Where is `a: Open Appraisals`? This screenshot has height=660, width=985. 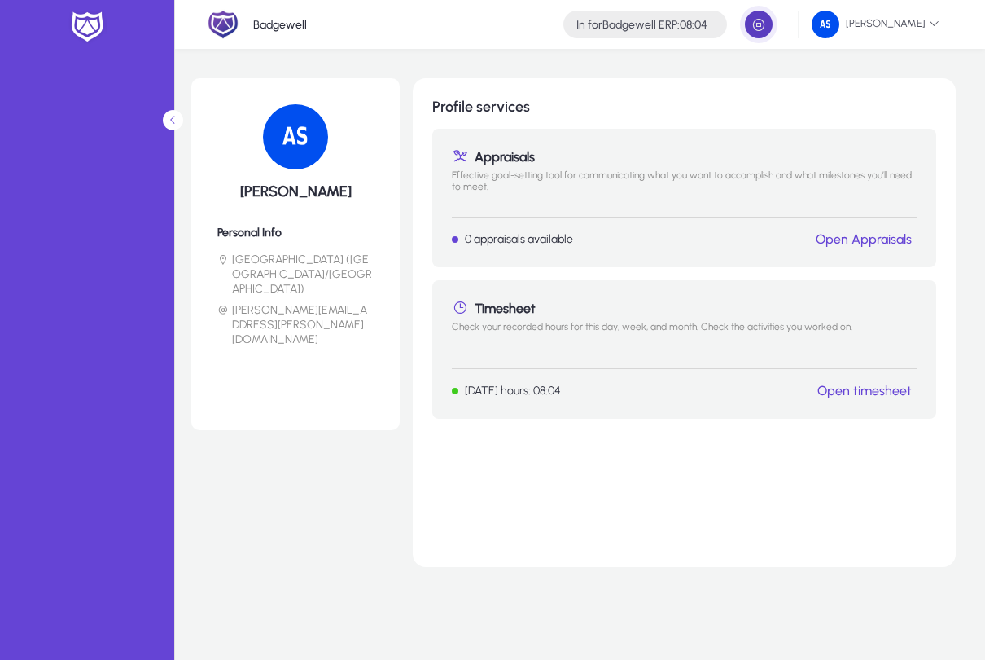
a: Open Appraisals is located at coordinates (864, 239).